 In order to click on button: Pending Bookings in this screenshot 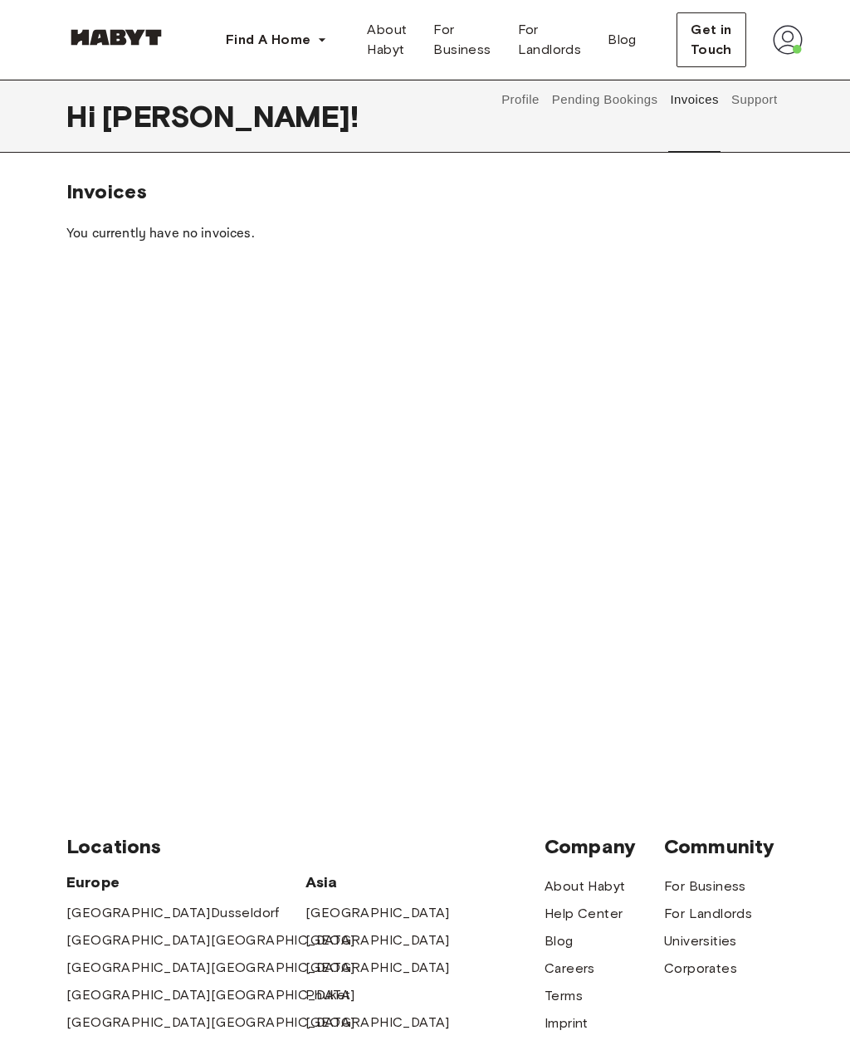, I will do `click(604, 100)`.